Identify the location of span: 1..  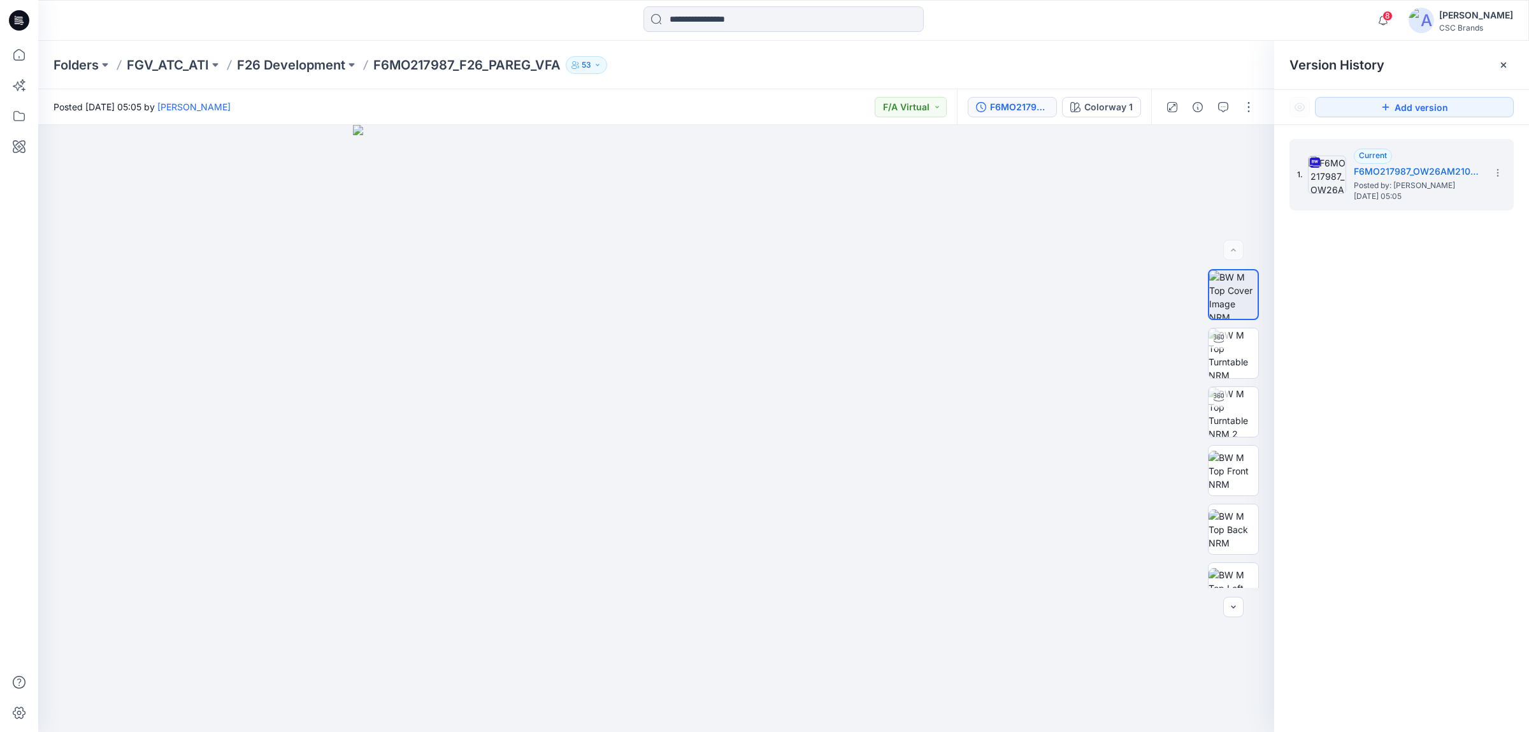
(1300, 175).